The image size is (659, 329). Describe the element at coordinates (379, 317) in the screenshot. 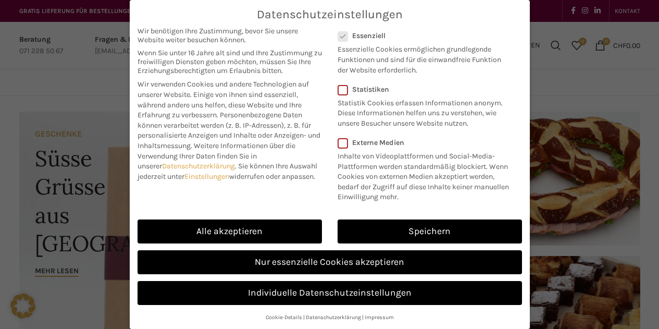

I see `a: Impressum` at that location.